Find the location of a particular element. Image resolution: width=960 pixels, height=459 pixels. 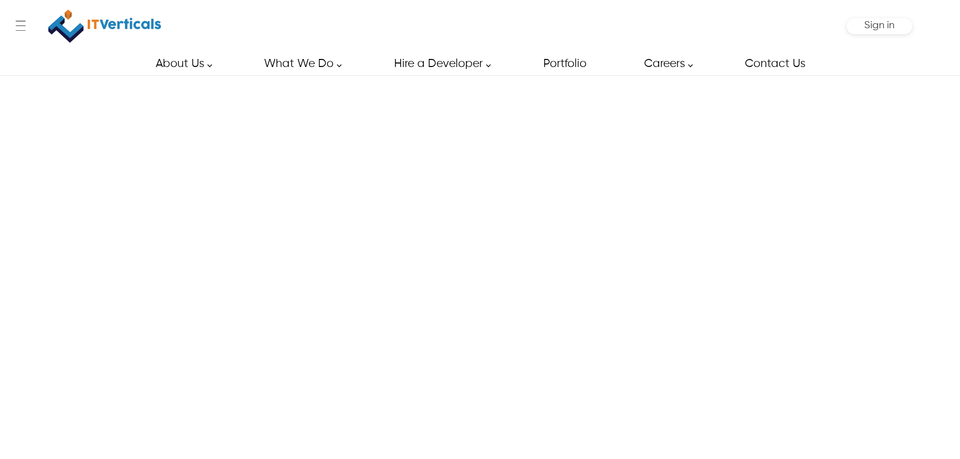

a: What We Do is located at coordinates (300, 64).